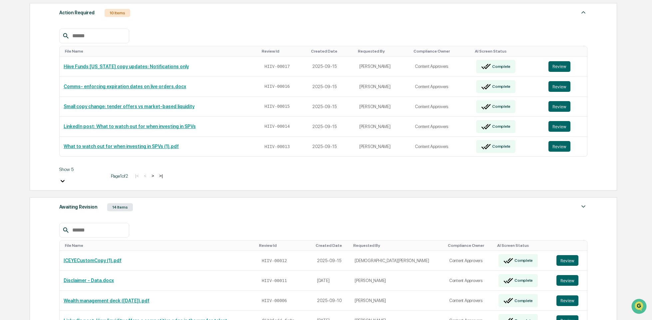 The width and height of the screenshot is (652, 320). I want to click on button: Open customer support, so click(8, 8).